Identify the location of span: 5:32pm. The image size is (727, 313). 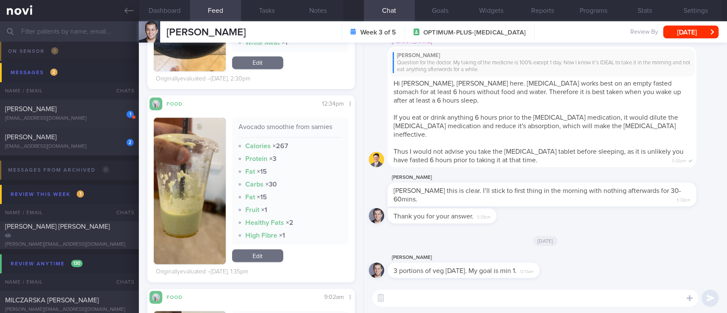
(679, 160).